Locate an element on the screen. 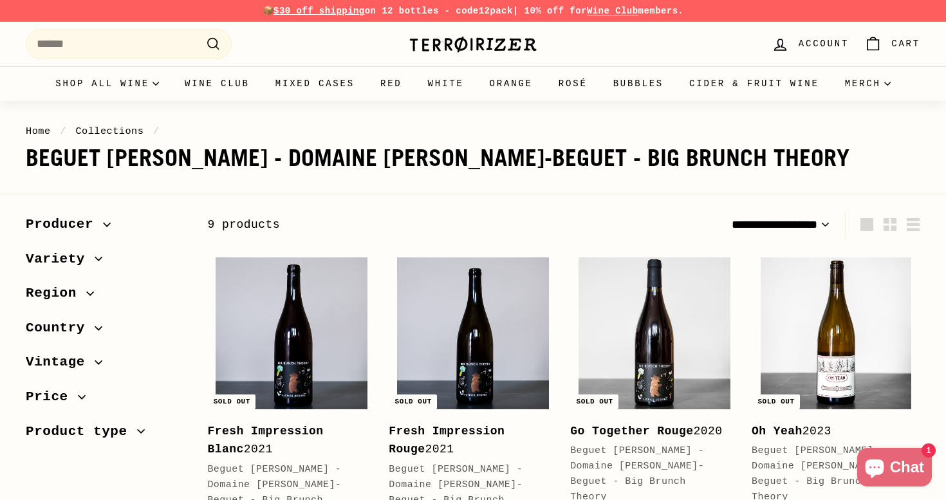  b: Fresh Impression Rouge is located at coordinates (446, 440).